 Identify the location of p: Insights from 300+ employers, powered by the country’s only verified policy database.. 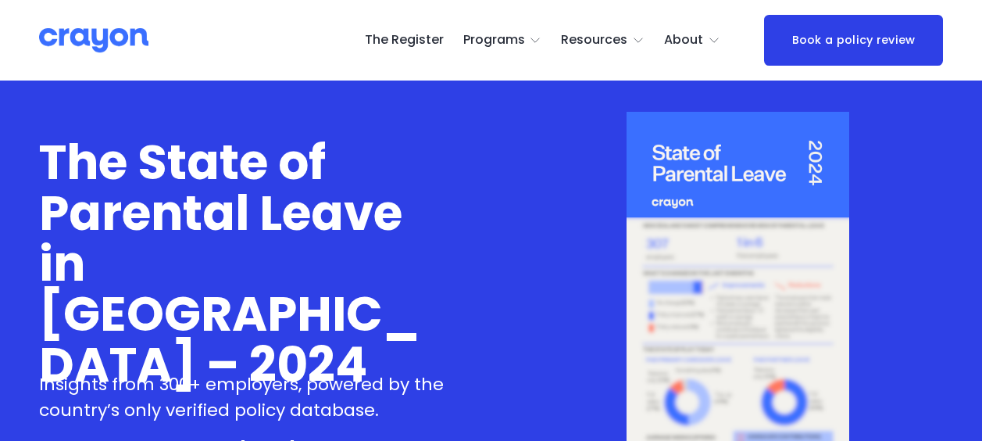
(244, 397).